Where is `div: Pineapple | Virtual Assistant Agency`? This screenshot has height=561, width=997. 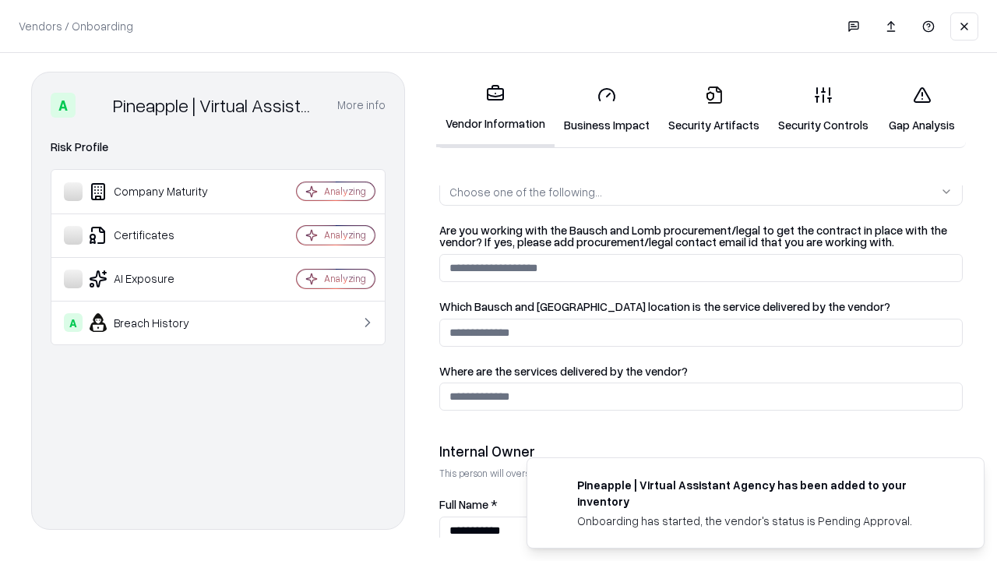
div: Pineapple | Virtual Assistant Agency is located at coordinates (216, 105).